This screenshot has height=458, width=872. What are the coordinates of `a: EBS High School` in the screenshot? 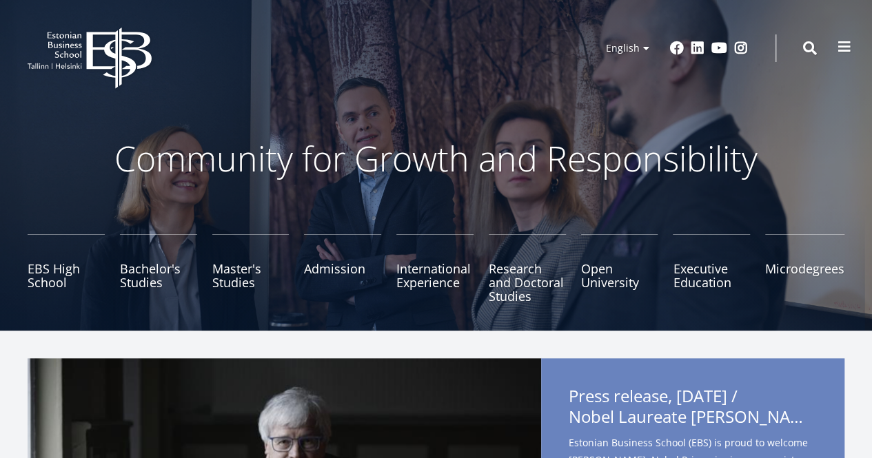 It's located at (66, 269).